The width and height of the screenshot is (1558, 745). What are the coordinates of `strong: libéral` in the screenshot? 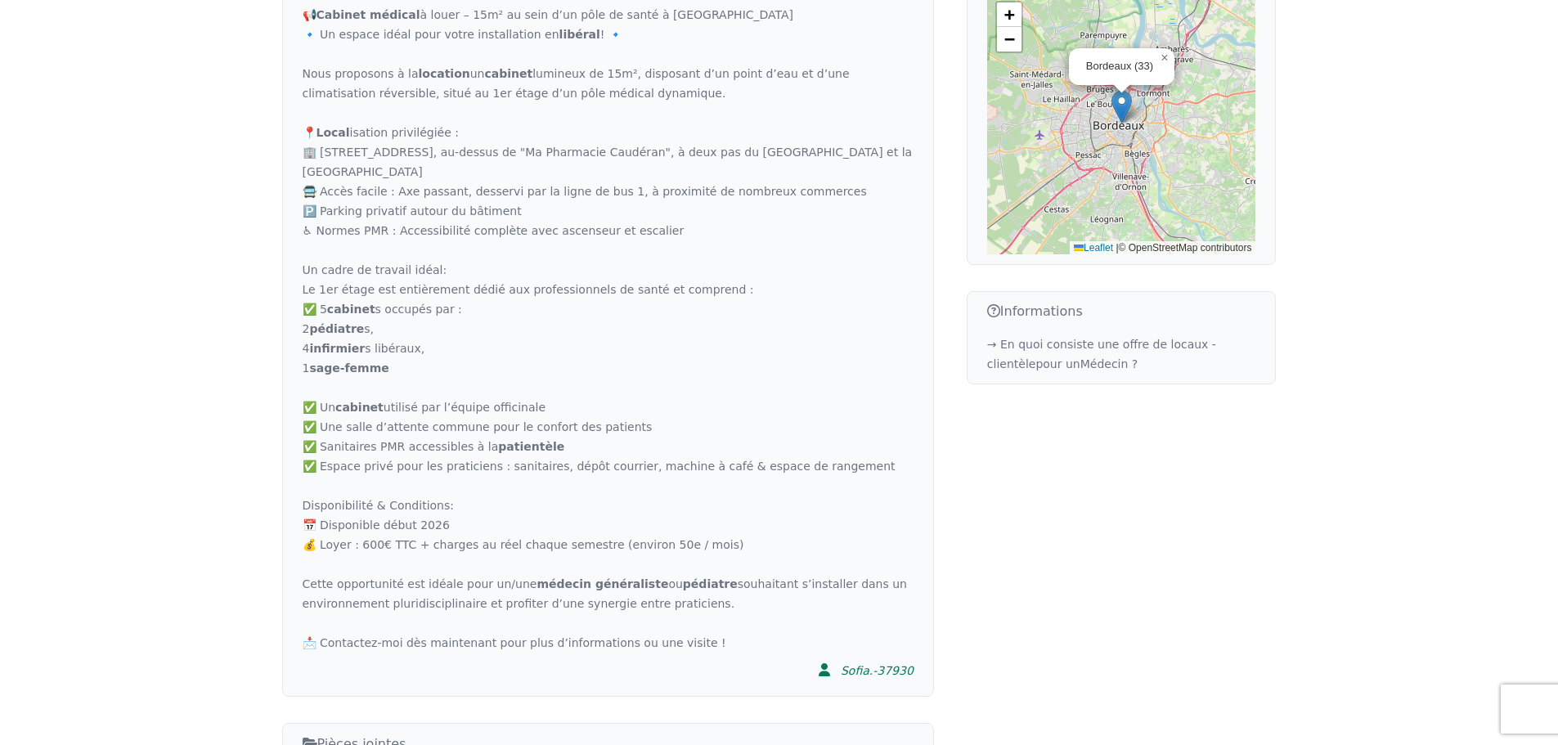 It's located at (580, 34).